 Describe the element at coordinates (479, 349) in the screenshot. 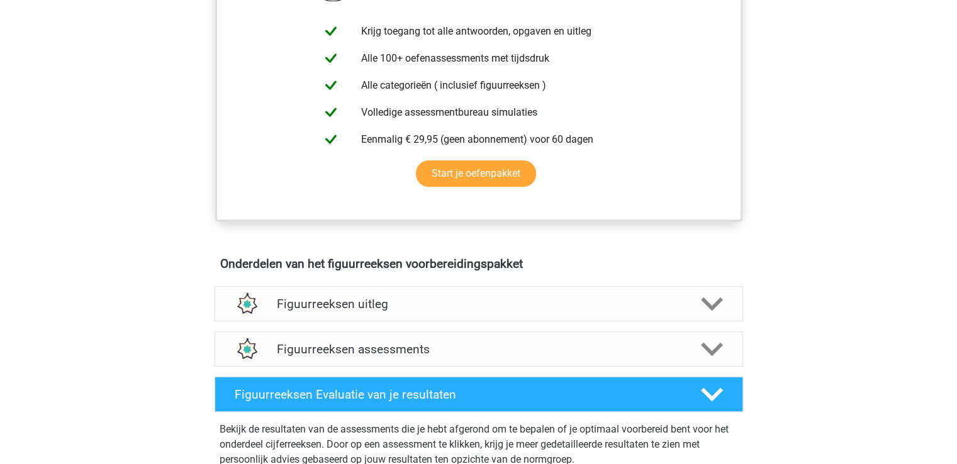

I see `a: assessments Figuurreeksen assessments` at that location.